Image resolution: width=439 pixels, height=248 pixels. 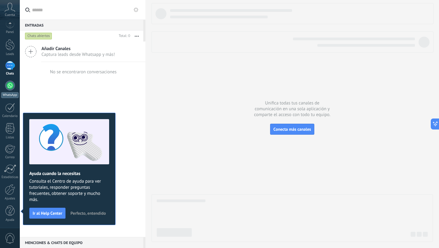 What do you see at coordinates (38, 36) in the screenshot?
I see `div: Chats abiertos` at bounding box center [38, 36].